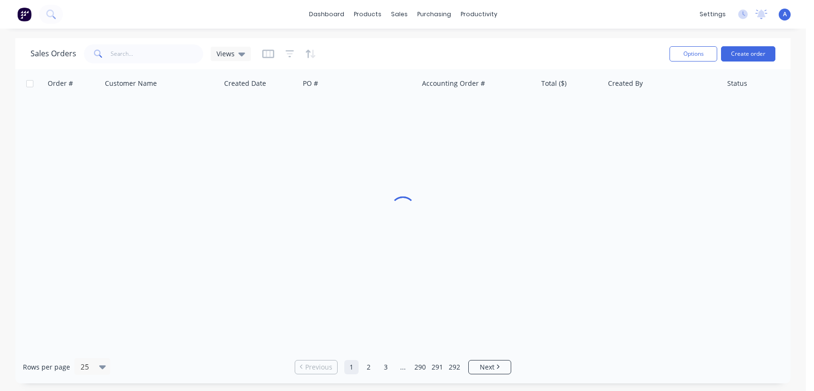  I want to click on div: Accounting Order #, so click(454, 83).